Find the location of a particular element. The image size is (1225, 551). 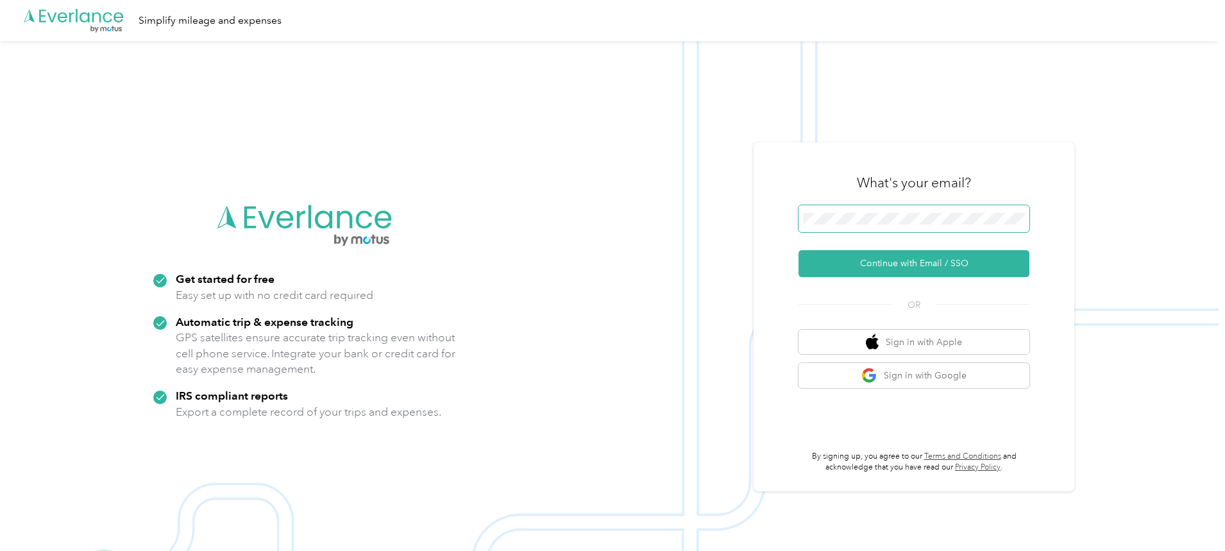

div: Simplify mileage and expenses is located at coordinates (210, 21).